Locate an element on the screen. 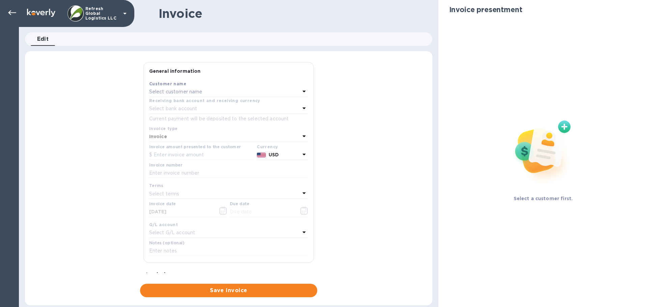  b: Terms is located at coordinates (156, 186).